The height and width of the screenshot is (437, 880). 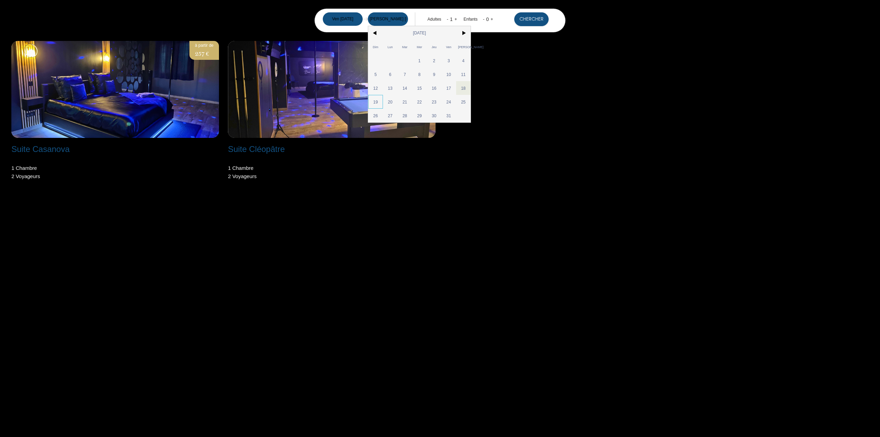 I want to click on span: 13, so click(x=390, y=88).